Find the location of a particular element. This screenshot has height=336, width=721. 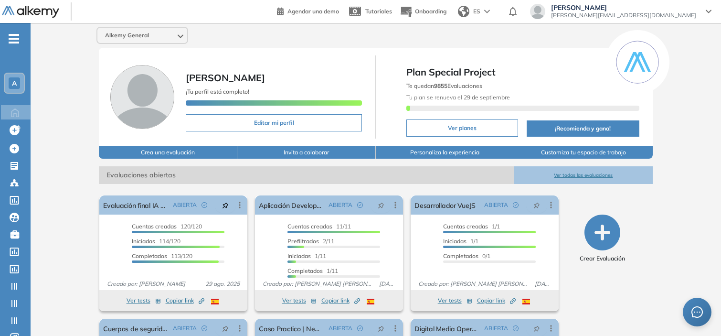

img: arrow is located at coordinates (487, 11).